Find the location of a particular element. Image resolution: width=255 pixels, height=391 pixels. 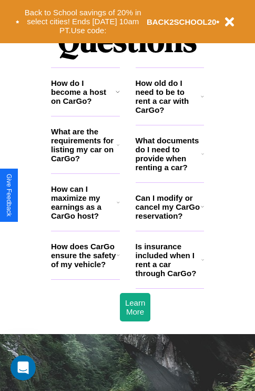

h3: What are the requirements for listing my car on CarGo? is located at coordinates (84, 145).